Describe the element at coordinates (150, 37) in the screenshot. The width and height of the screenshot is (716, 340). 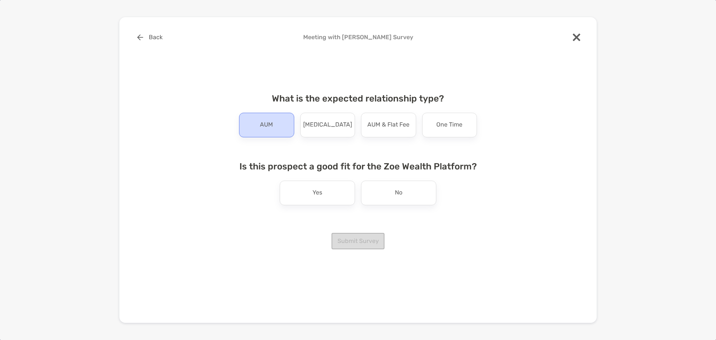
I see `button: Back` at that location.